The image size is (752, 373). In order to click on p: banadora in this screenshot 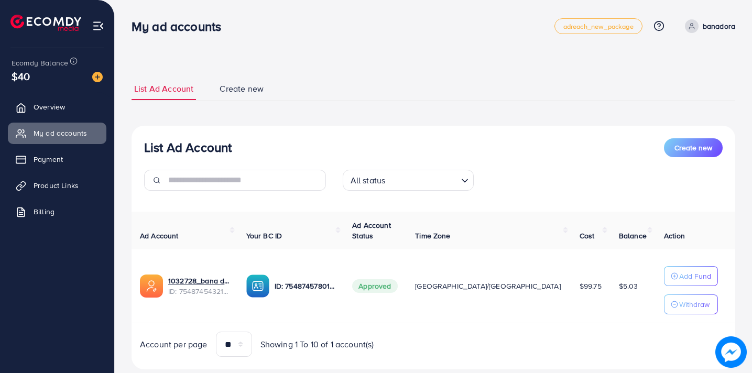, I will do `click(719, 26)`.